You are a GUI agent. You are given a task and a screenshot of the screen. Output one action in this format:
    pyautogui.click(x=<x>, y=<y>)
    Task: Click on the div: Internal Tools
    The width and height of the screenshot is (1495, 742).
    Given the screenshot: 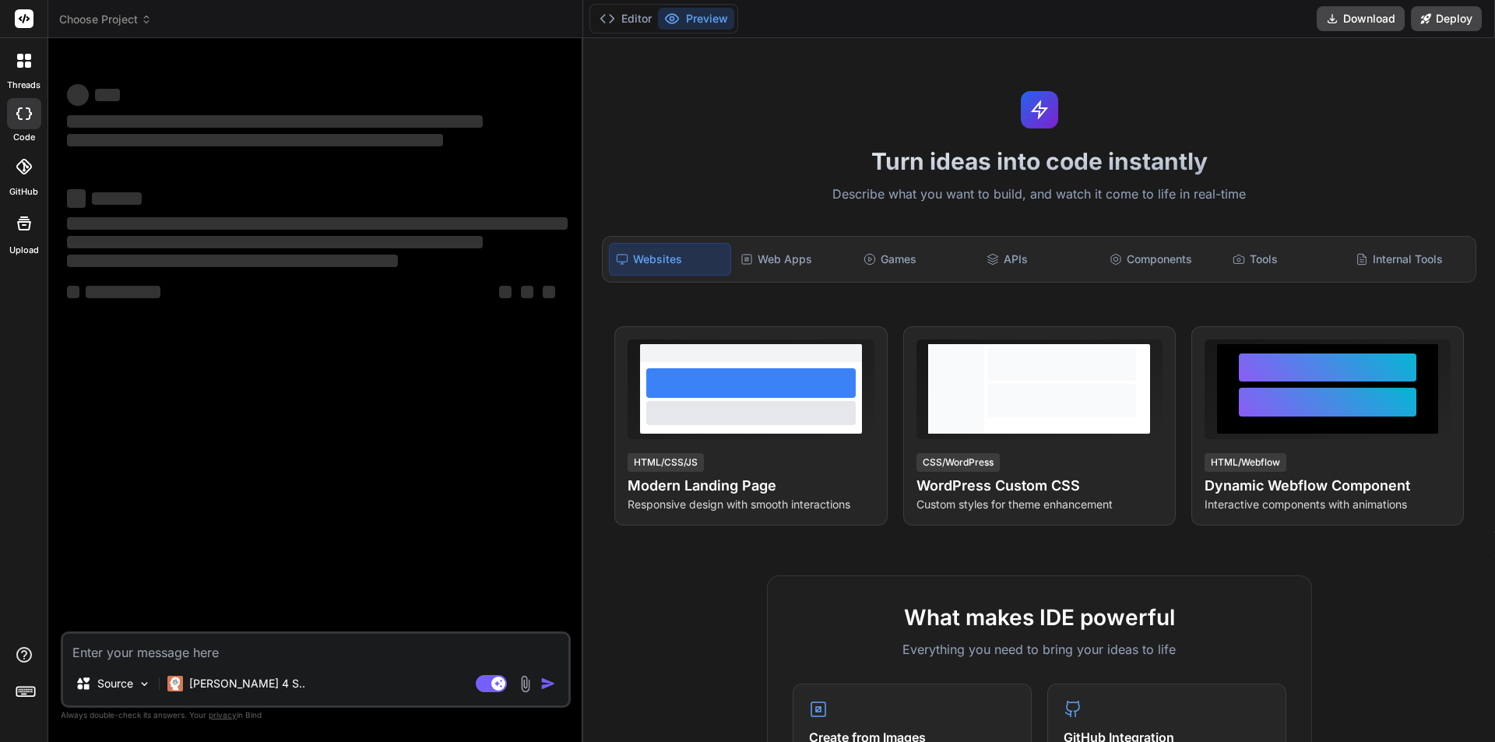 What is the action you would take?
    pyautogui.click(x=1409, y=259)
    